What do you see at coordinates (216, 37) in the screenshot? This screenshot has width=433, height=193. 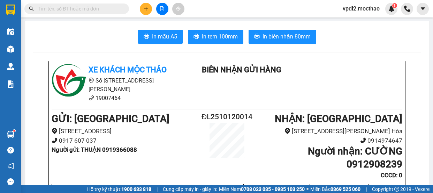 I see `button: printerIn tem 100mm` at bounding box center [216, 37].